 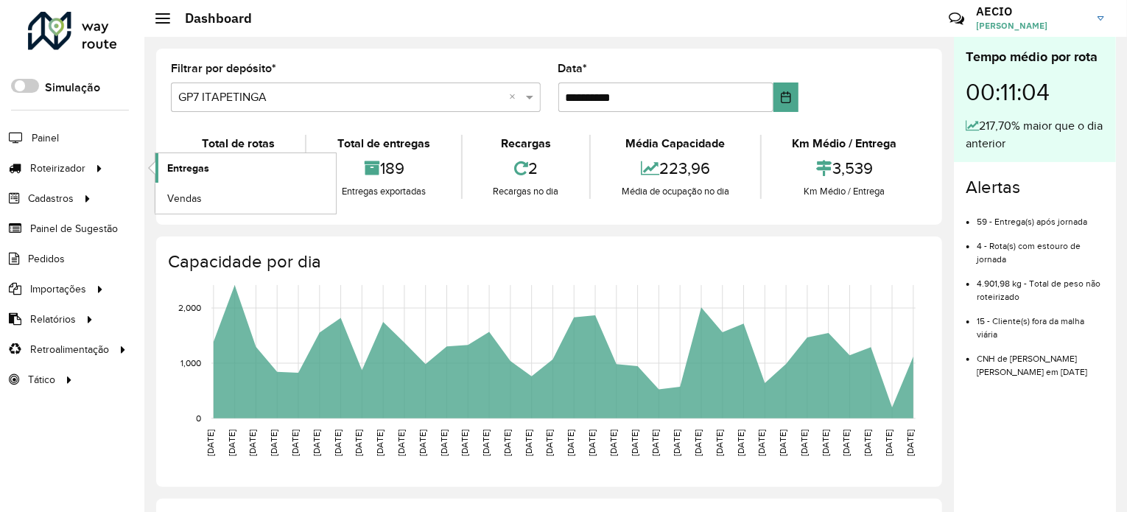 I want to click on div: 189, so click(x=383, y=168).